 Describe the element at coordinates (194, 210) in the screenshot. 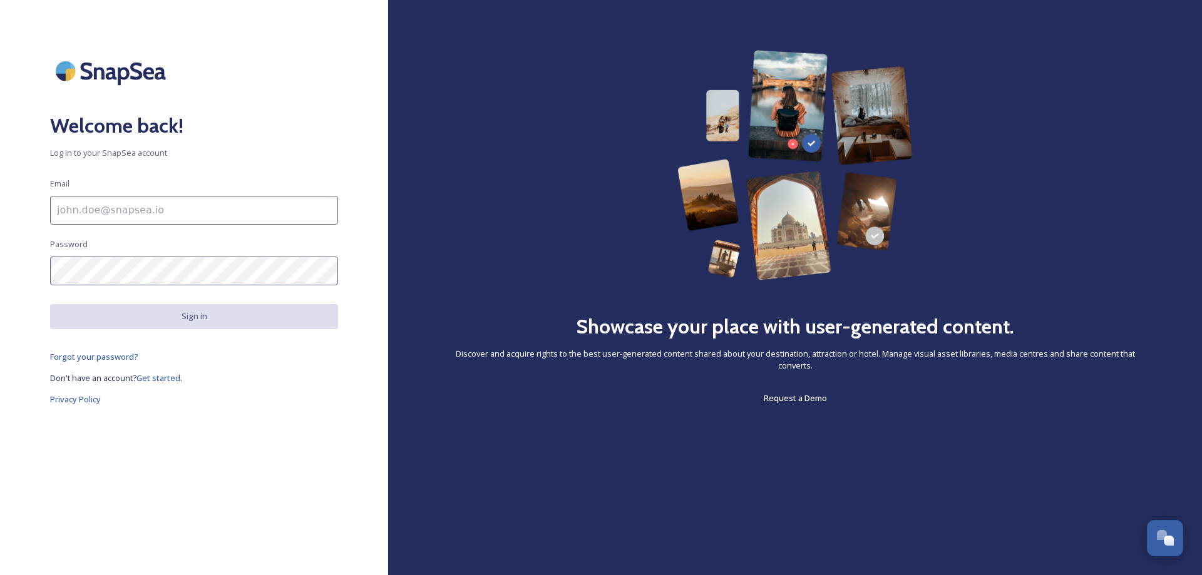

I see `input: john.doe@snapsea.io` at that location.